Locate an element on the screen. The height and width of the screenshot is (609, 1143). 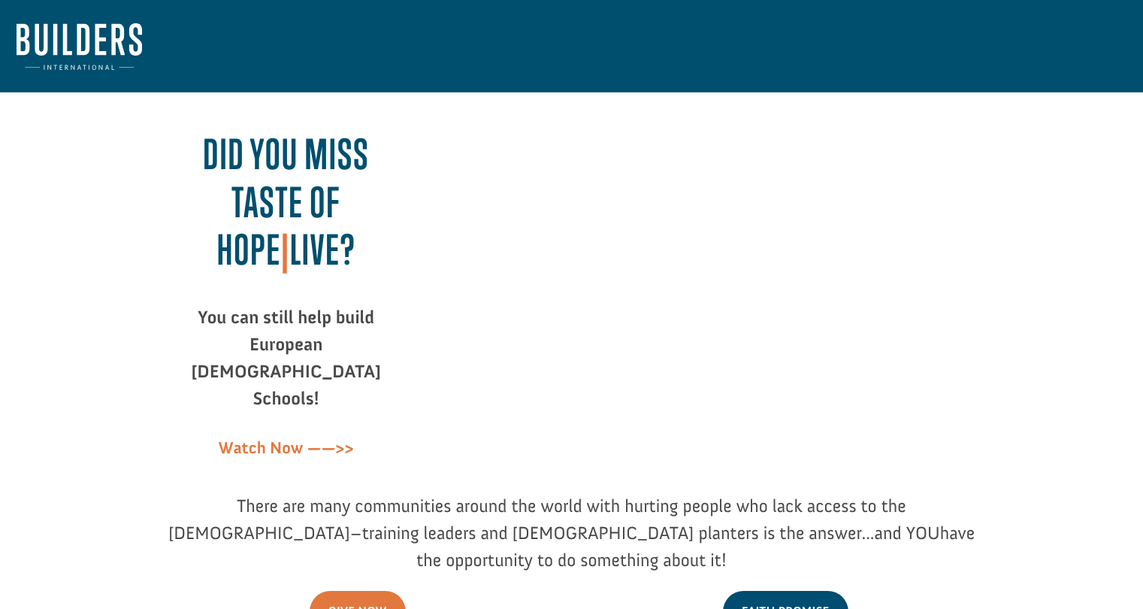
img: Builders International is located at coordinates (79, 47).